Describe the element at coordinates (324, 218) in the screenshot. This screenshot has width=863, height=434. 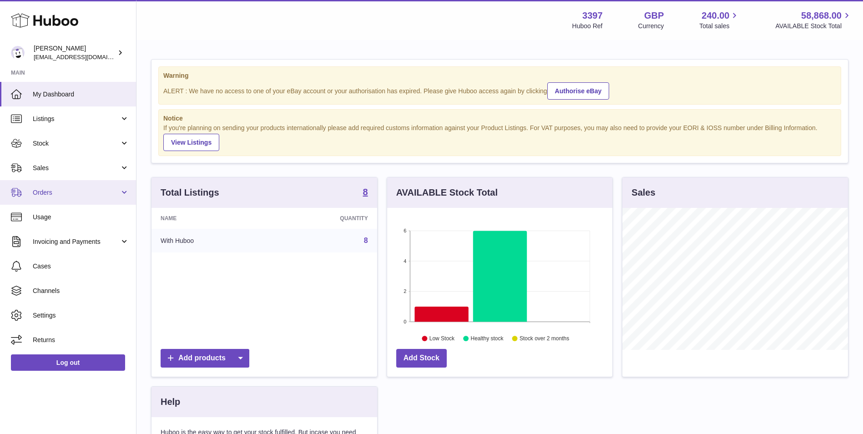
I see `th: Quantity` at that location.